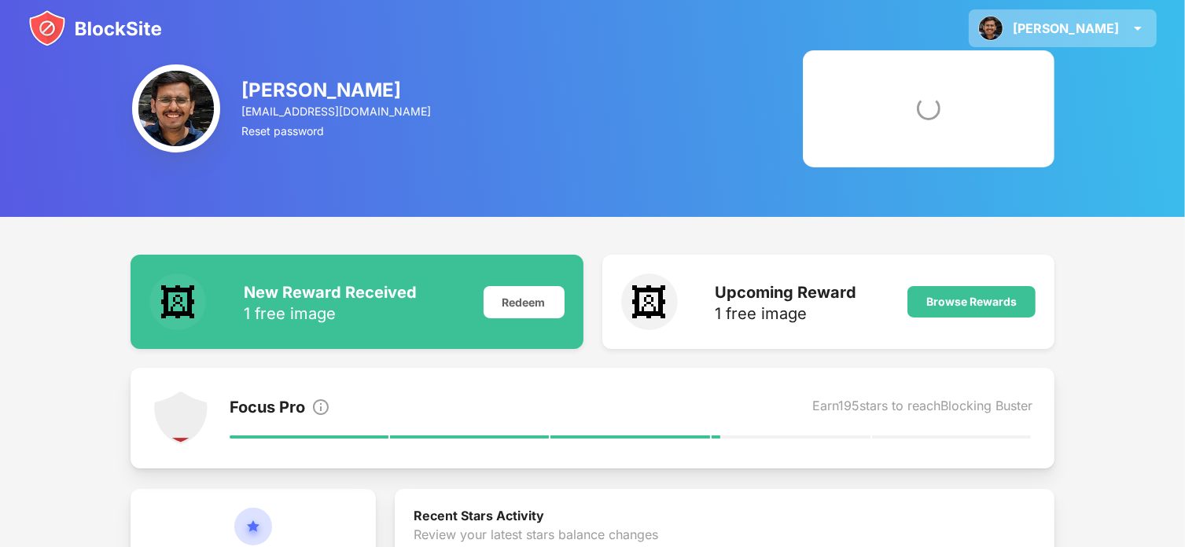  What do you see at coordinates (321, 407) in the screenshot?
I see `img: info.svg` at bounding box center [321, 407].